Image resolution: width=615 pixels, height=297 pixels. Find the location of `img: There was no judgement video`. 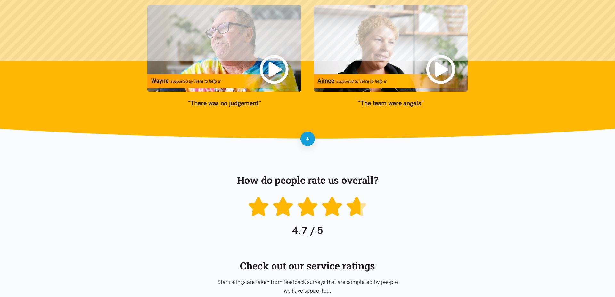

img: There was no judgement video is located at coordinates (224, 48).